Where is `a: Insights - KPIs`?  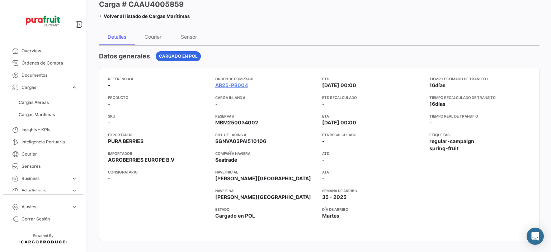 a: Insights - KPIs is located at coordinates (43, 130).